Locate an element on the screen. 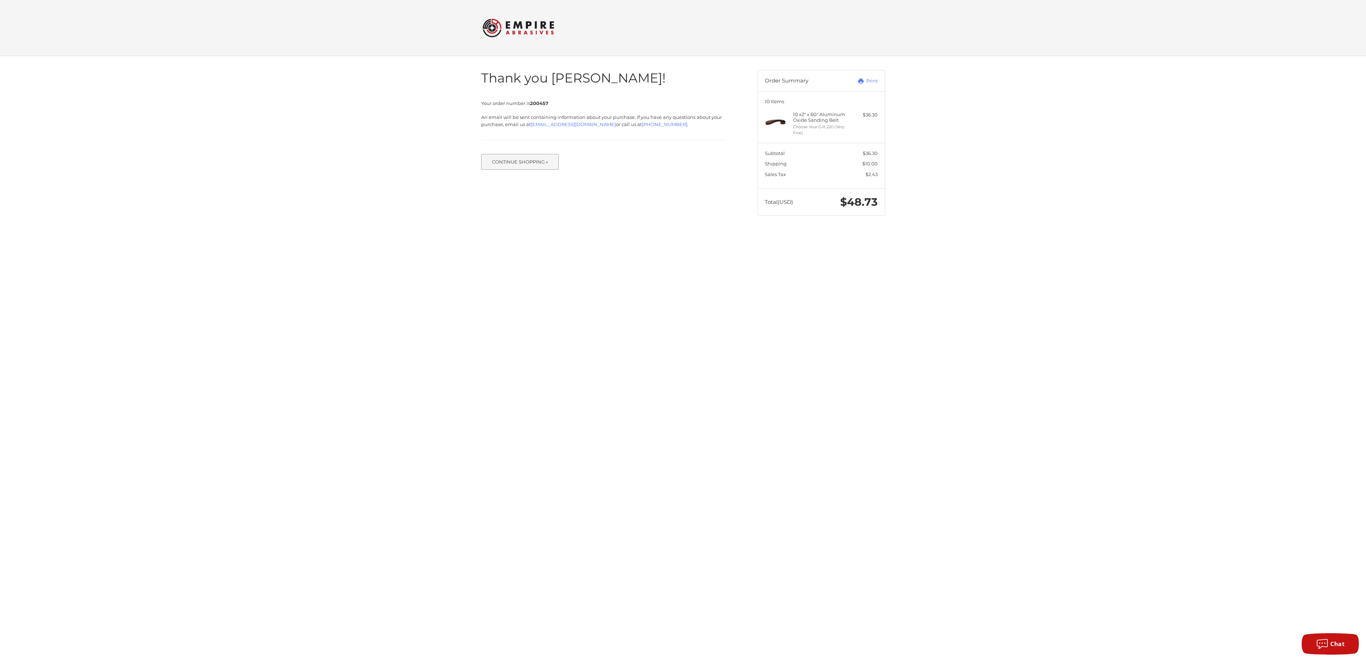 Image resolution: width=1366 pixels, height=660 pixels. span: Sales Tax is located at coordinates (775, 174).